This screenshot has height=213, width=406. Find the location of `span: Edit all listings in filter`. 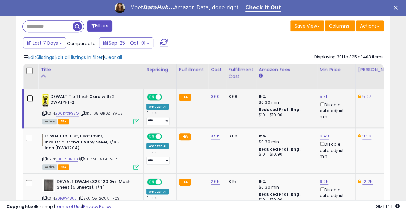

span: Edit all listings in filter is located at coordinates (79, 57).